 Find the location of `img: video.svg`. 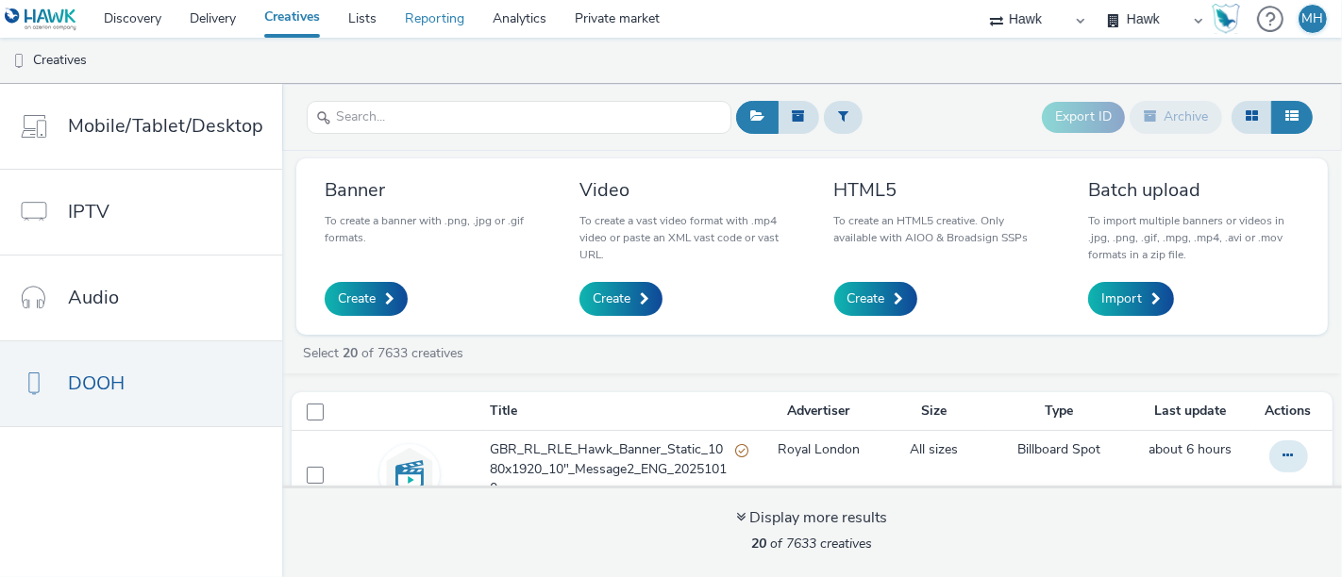

img: video.svg is located at coordinates (410, 475).